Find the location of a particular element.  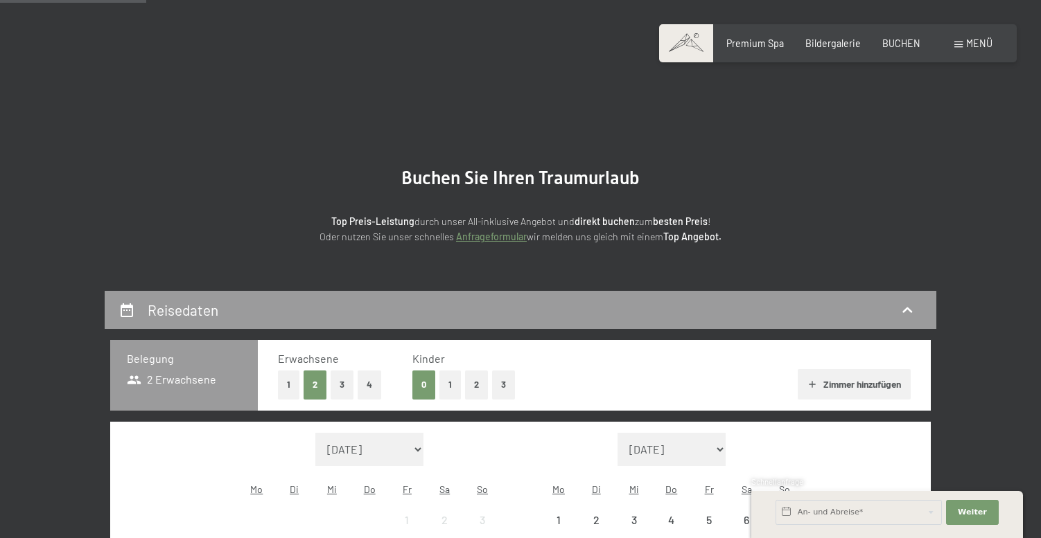

button: Weiter is located at coordinates (972, 513).